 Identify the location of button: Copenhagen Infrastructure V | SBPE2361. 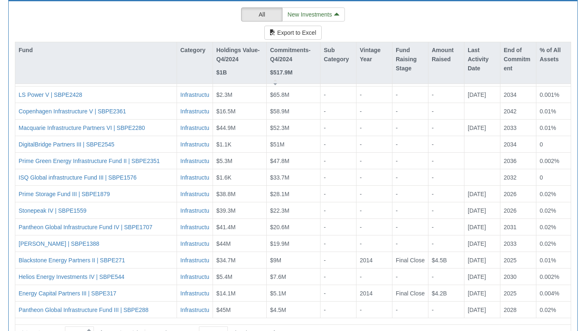
(72, 111).